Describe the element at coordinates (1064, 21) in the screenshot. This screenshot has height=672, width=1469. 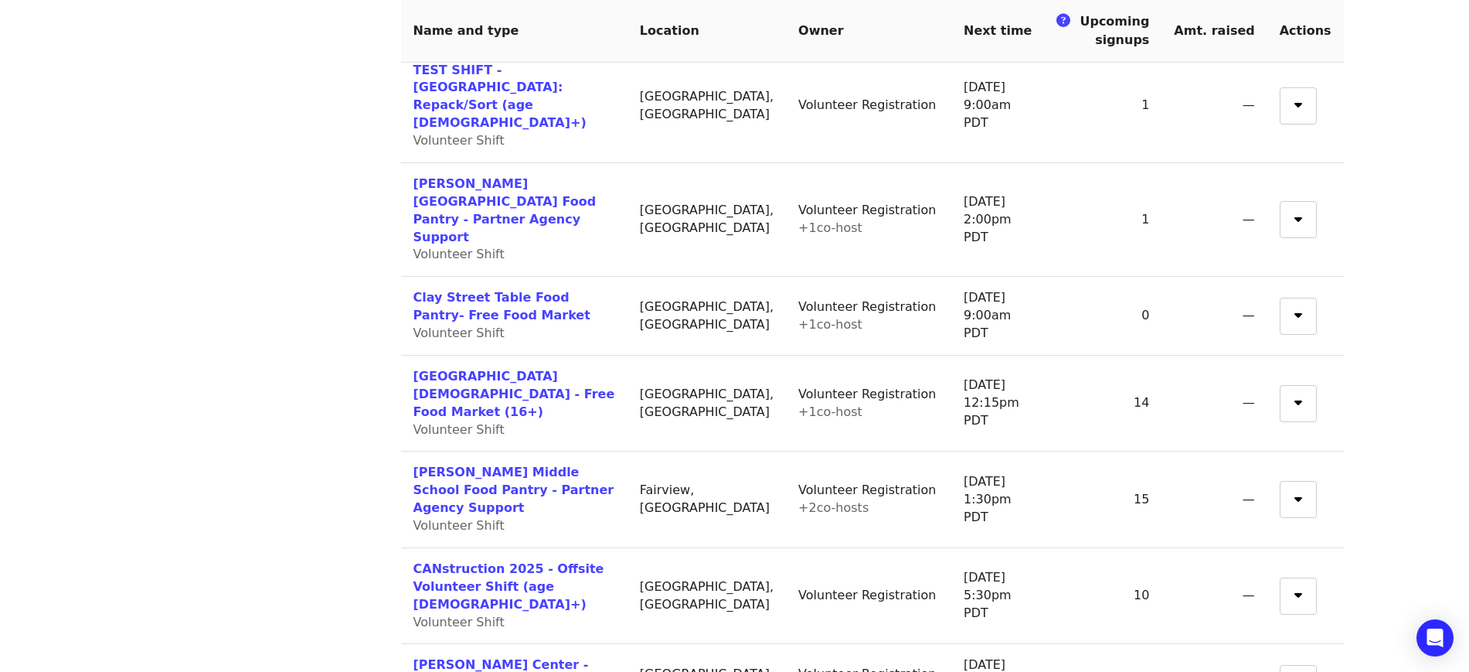
I see `i: question-circle icon` at that location.